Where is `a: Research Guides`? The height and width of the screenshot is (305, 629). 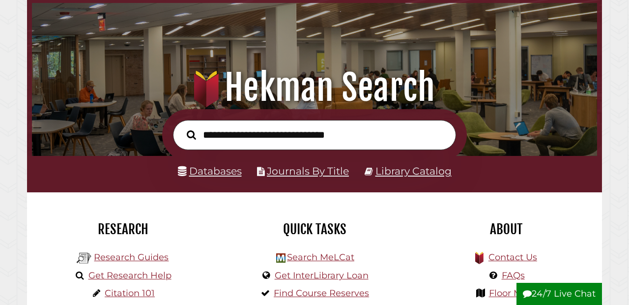 a: Research Guides is located at coordinates (131, 257).